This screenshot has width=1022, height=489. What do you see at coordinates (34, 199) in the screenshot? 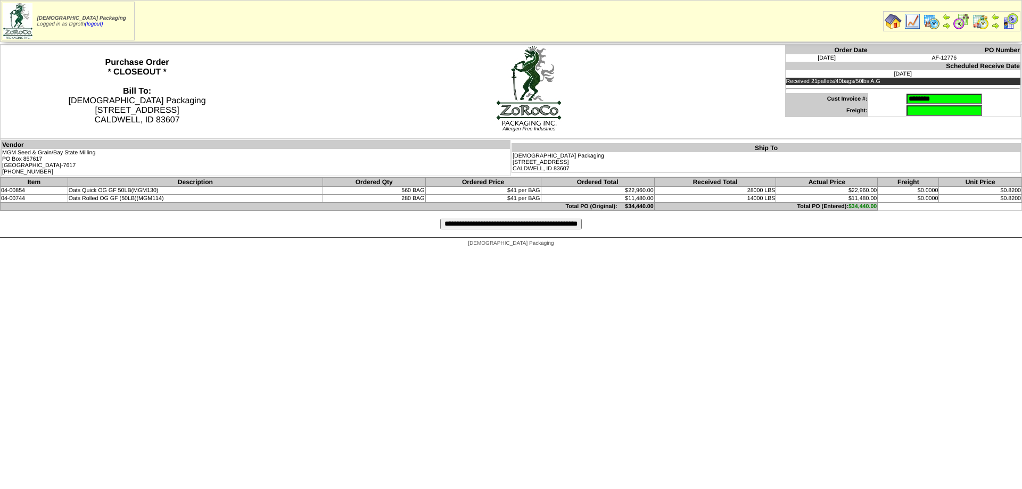
I see `td: 04-00744` at bounding box center [34, 199].